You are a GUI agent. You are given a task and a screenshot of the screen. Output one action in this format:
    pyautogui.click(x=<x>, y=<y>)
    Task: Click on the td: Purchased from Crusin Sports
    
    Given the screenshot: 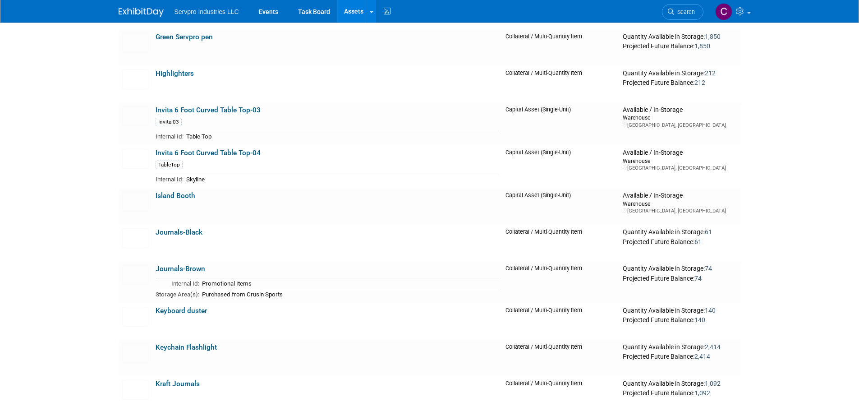 What is the action you would take?
    pyautogui.click(x=349, y=294)
    